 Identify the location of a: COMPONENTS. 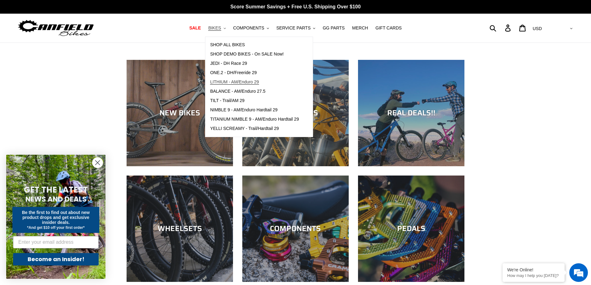
(295, 229).